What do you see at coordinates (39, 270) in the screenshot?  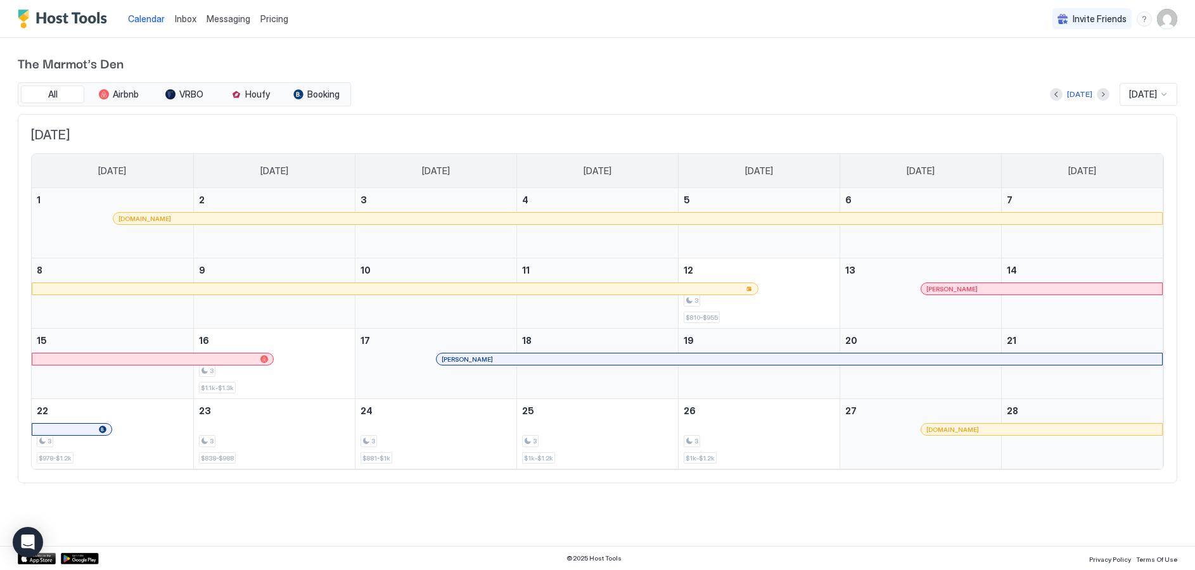 I see `span: 8` at bounding box center [39, 270].